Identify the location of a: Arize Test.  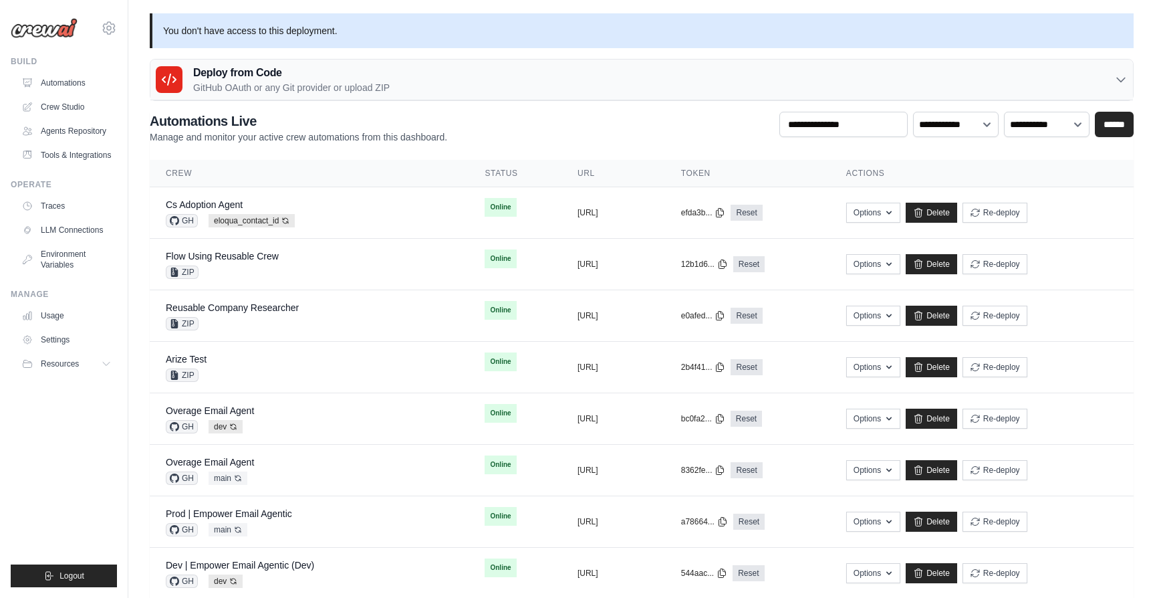
(186, 359).